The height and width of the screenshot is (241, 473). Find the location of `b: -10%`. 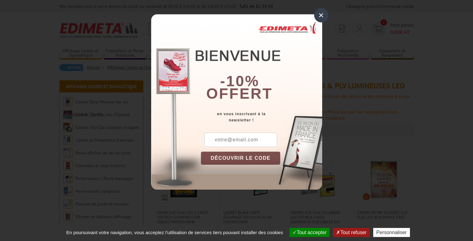

b: -10% is located at coordinates (240, 81).